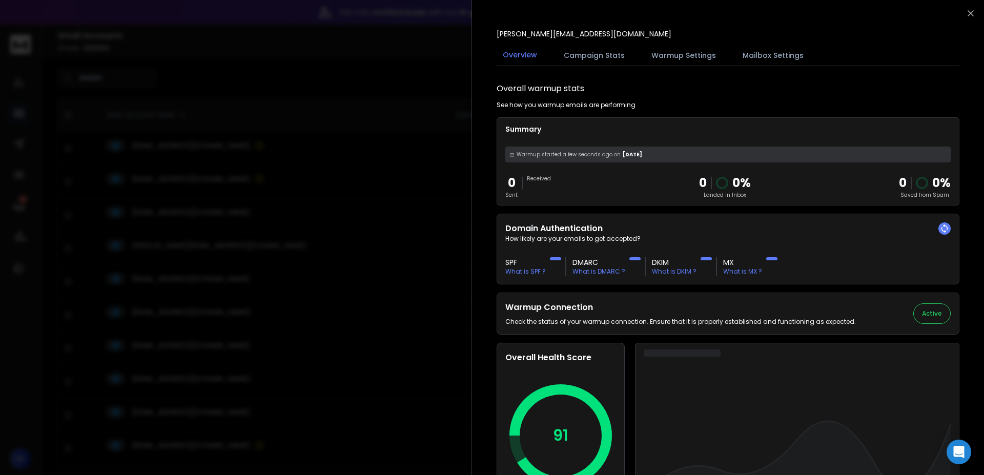  What do you see at coordinates (725, 195) in the screenshot?
I see `p: Landed in Inbox` at bounding box center [725, 195].